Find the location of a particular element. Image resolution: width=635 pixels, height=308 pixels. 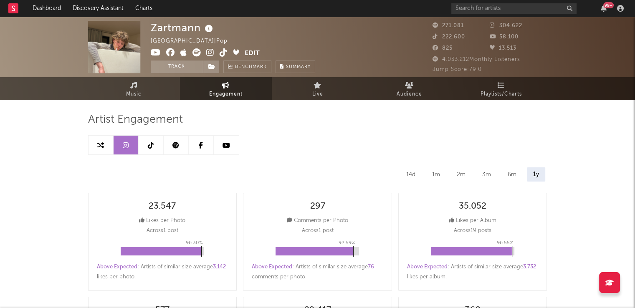

div: 14d is located at coordinates (411, 175).